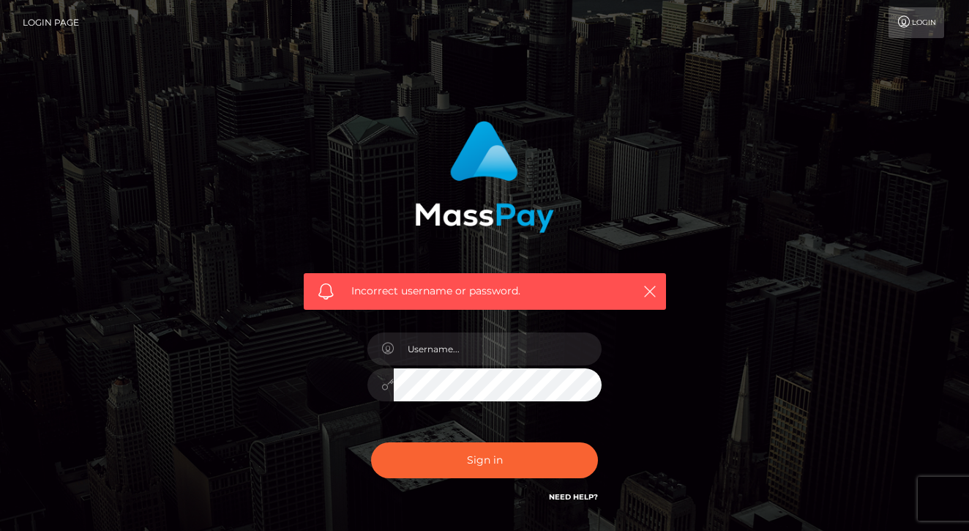  I want to click on img: MassPay Login, so click(485, 176).